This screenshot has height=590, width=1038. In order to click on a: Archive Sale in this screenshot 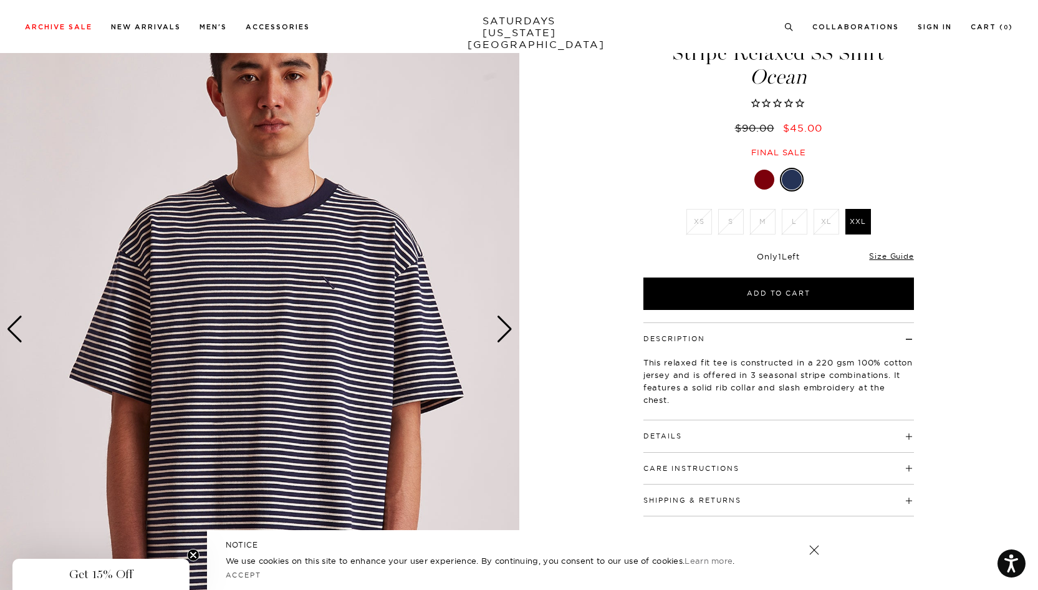, I will do `click(59, 27)`.